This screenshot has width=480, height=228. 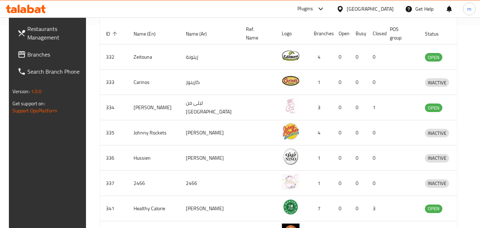 What do you see at coordinates (55, 54) in the screenshot?
I see `span: Branches` at bounding box center [55, 54].